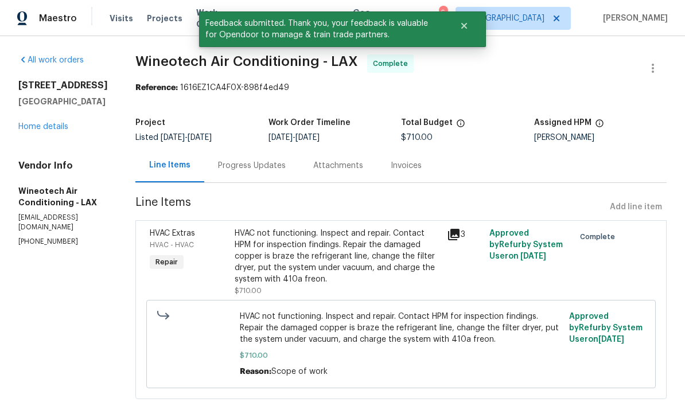 This screenshot has height=410, width=685. What do you see at coordinates (386, 18) in the screenshot?
I see `span: Geo Assignments` at bounding box center [386, 18].